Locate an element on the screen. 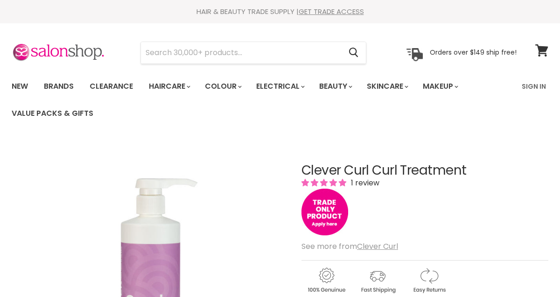 This screenshot has height=297, width=560. img: genuine.gif is located at coordinates (326, 280).